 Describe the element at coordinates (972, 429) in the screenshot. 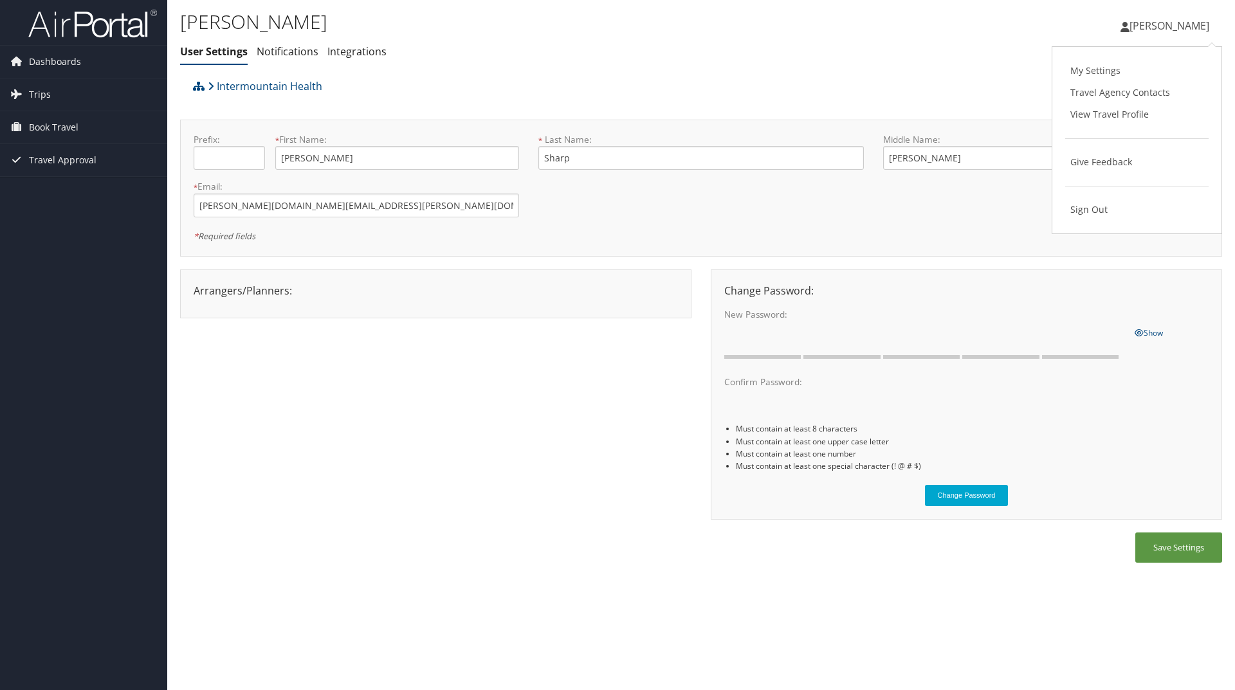

I see `li: Must contain at least 8 characters` at that location.